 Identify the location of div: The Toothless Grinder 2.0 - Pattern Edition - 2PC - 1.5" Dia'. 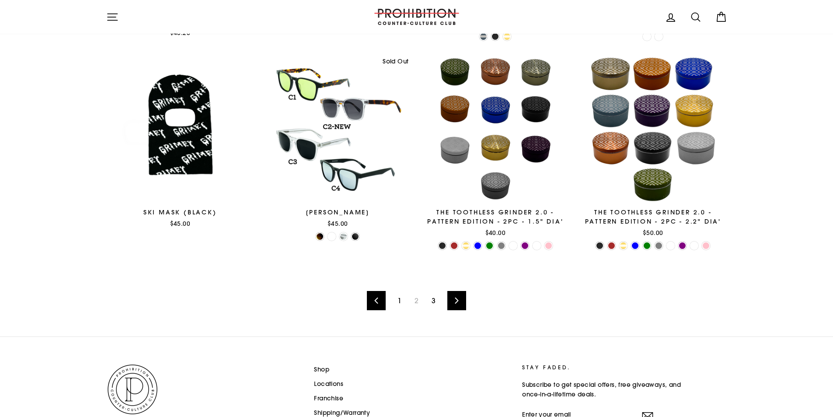
(495, 217).